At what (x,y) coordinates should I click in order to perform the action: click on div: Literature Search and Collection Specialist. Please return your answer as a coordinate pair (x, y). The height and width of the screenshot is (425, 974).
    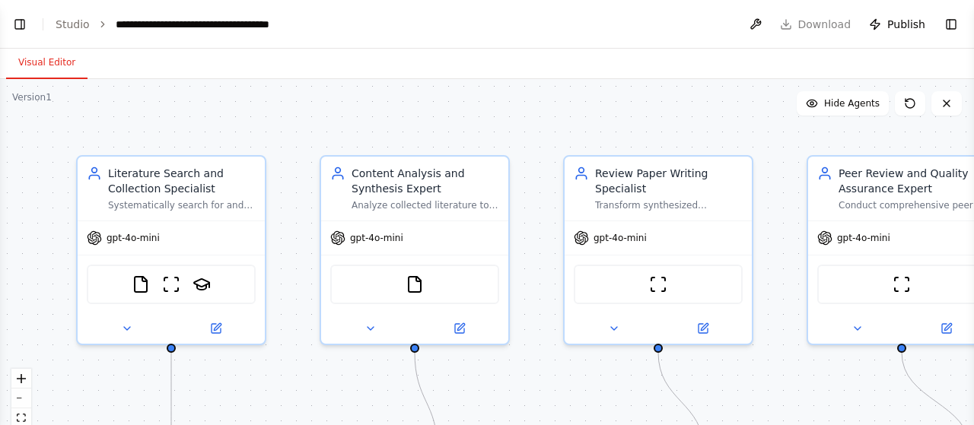
    Looking at the image, I should click on (182, 181).